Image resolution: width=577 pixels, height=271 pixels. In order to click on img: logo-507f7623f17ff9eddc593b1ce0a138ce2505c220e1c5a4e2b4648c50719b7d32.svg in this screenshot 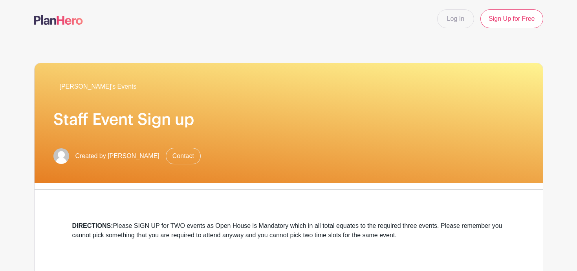, I will do `click(59, 20)`.